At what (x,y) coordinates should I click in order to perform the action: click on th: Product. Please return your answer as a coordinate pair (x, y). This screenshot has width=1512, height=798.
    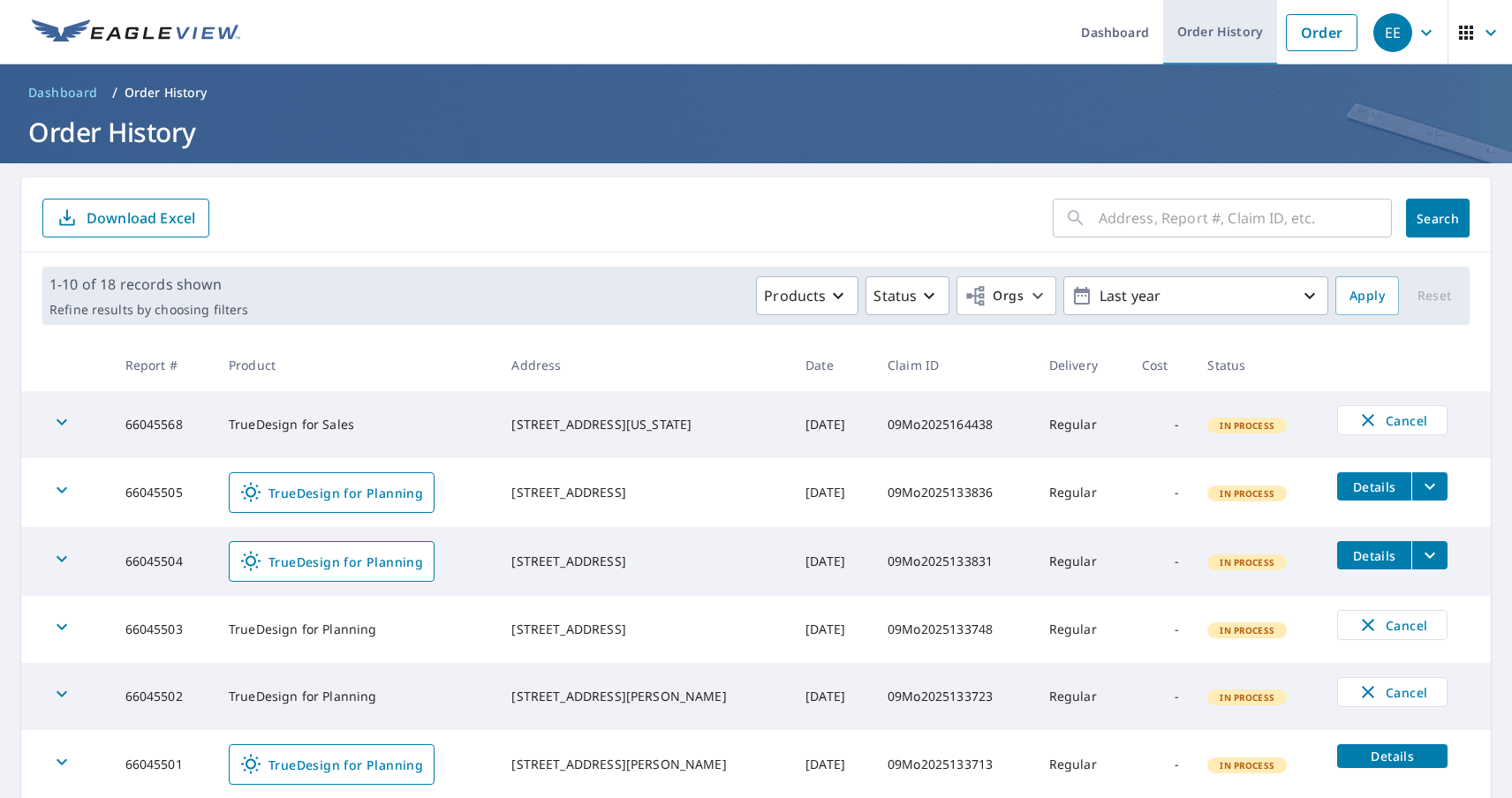
    Looking at the image, I should click on (356, 364).